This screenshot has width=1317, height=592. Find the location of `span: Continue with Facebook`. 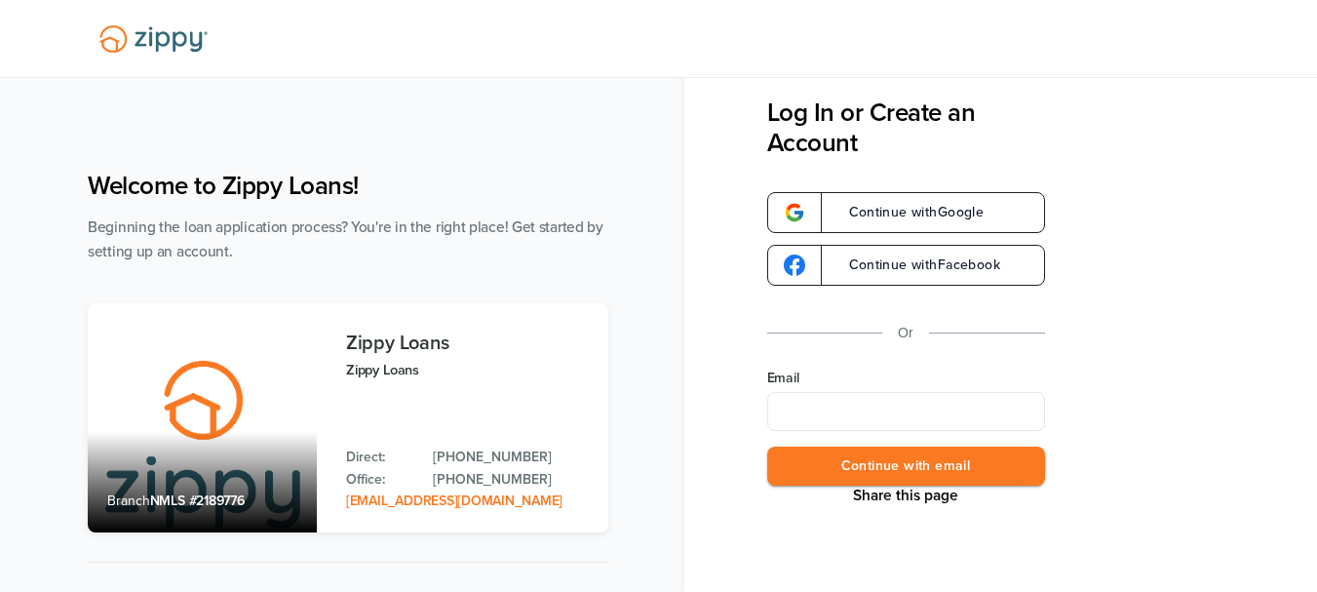

span: Continue with Facebook is located at coordinates (915, 265).